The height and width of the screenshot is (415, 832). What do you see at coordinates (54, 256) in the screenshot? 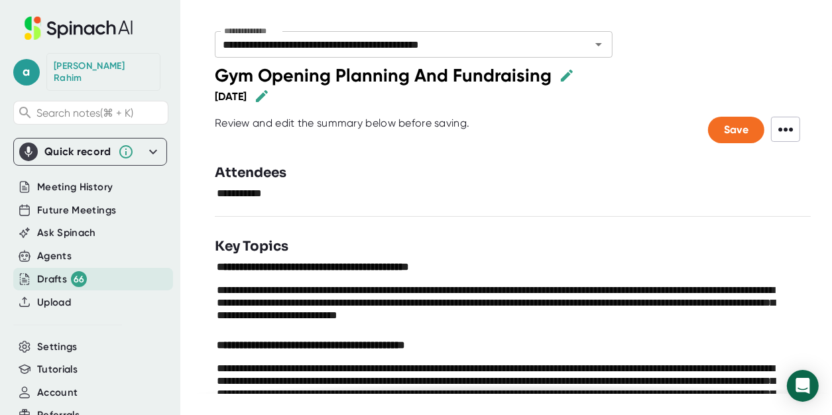
I see `div: Agents` at bounding box center [54, 256].